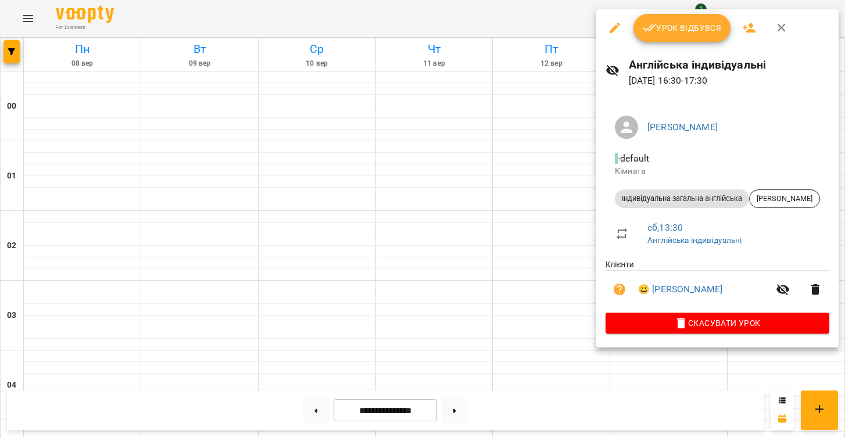 The height and width of the screenshot is (437, 845). I want to click on button: Урок відбувся, so click(683, 28).